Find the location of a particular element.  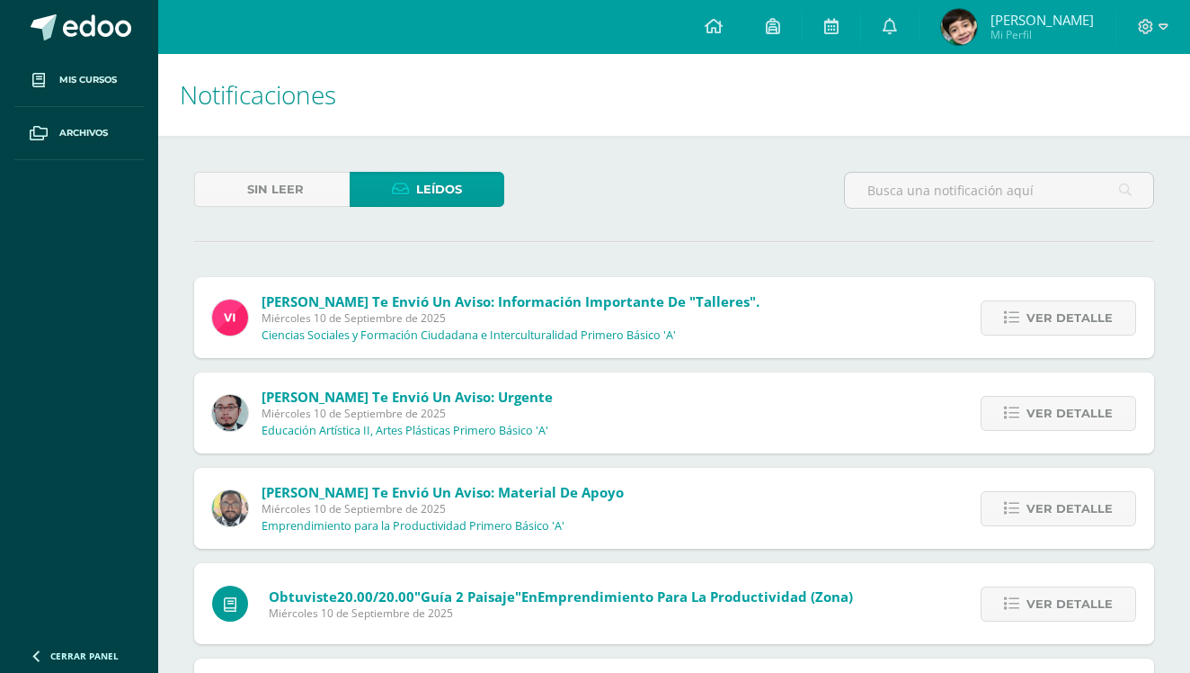

p: Educación Artística II, Artes Plásticas Primero Básico 'A' is located at coordinates (405, 431).